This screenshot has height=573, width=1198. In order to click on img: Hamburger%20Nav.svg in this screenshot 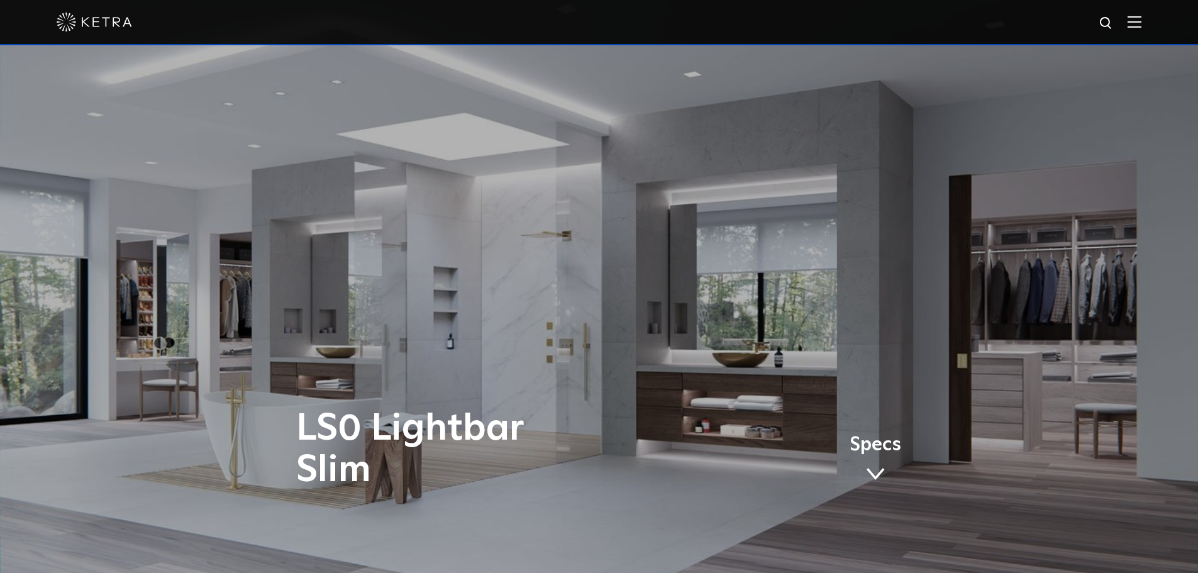, I will do `click(1135, 21)`.